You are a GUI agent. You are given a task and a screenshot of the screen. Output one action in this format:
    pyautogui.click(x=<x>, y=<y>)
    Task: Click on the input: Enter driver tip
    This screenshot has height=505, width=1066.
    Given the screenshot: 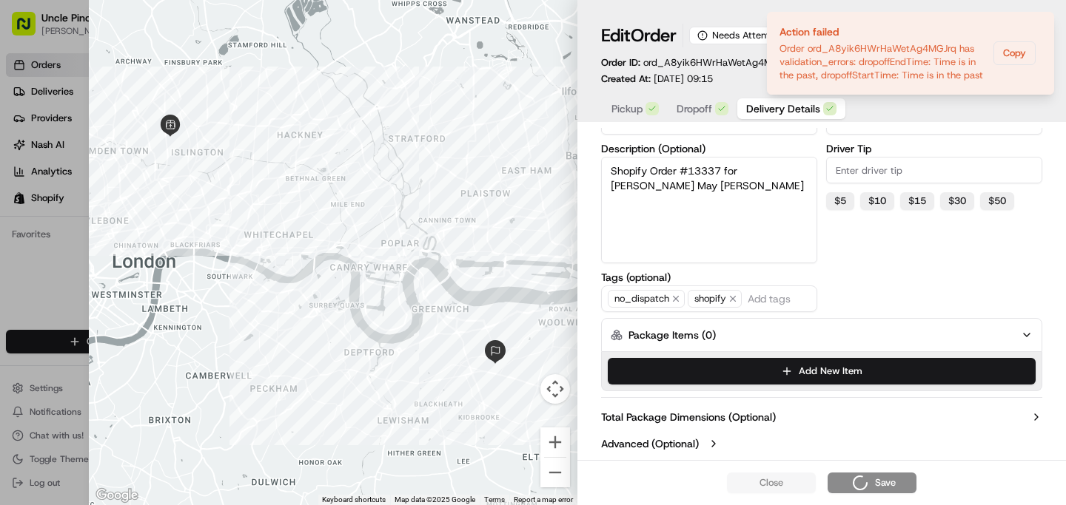 What is the action you would take?
    pyautogui.click(x=934, y=170)
    